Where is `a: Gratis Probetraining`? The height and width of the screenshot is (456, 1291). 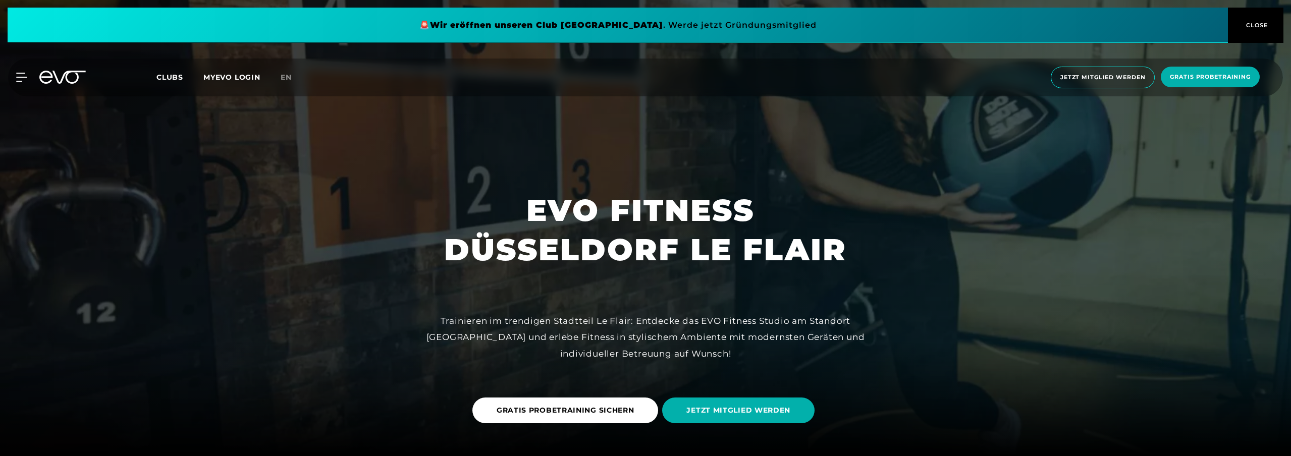 a: Gratis Probetraining is located at coordinates (1210, 77).